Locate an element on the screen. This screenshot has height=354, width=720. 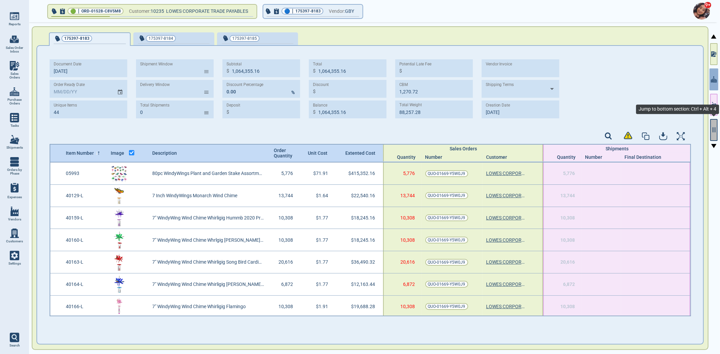
label: Total Weight is located at coordinates (410, 105).